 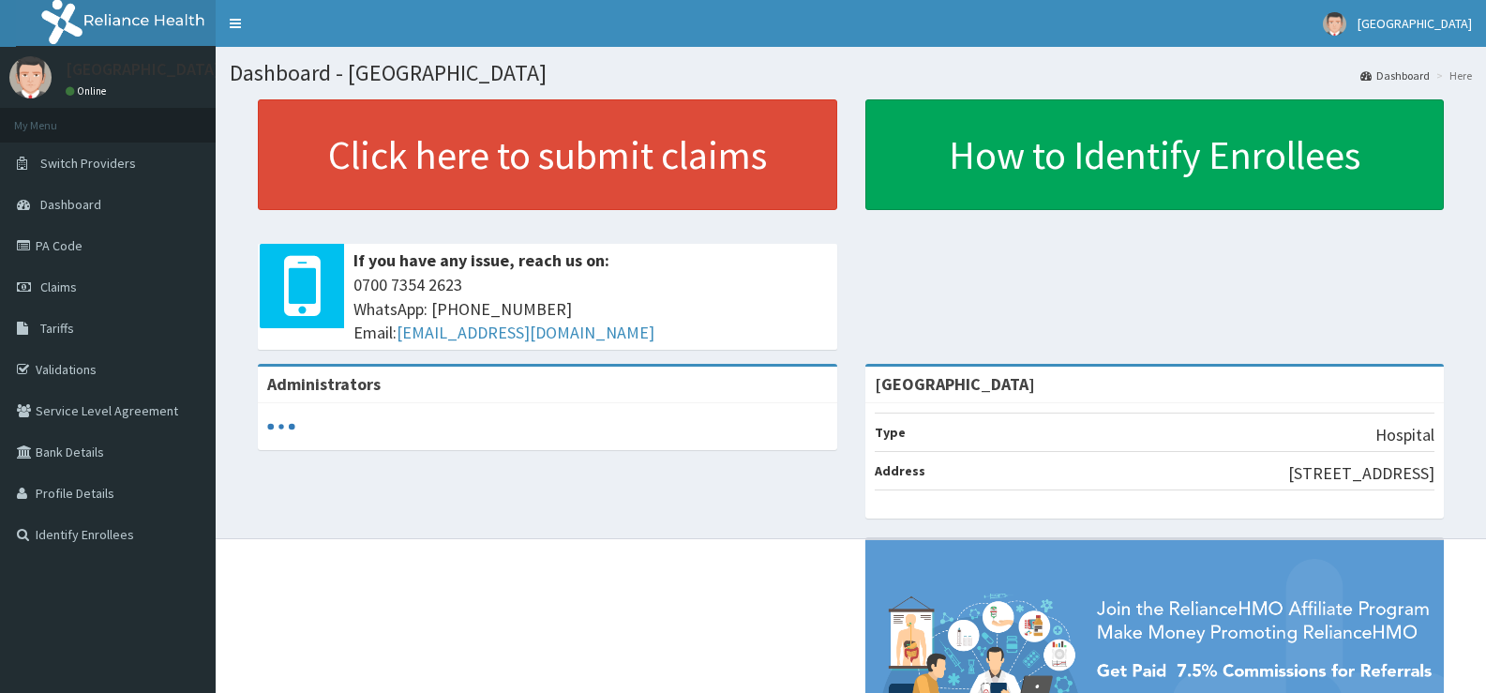 I want to click on span: Dashboard, so click(x=70, y=204).